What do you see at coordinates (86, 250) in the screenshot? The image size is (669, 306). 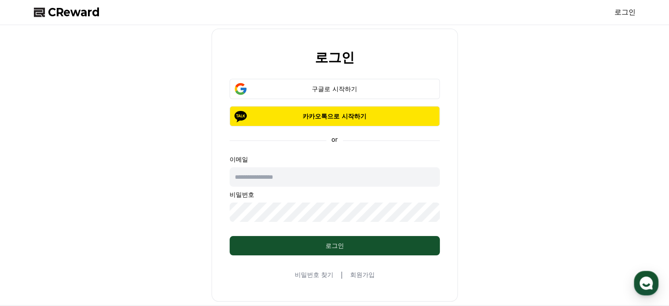 I see `span: 대화` at bounding box center [86, 250].